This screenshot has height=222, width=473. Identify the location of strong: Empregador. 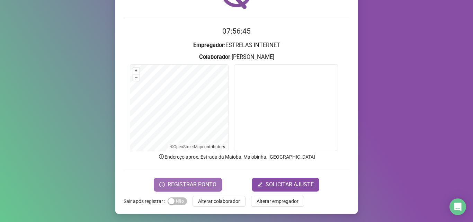
(209, 45).